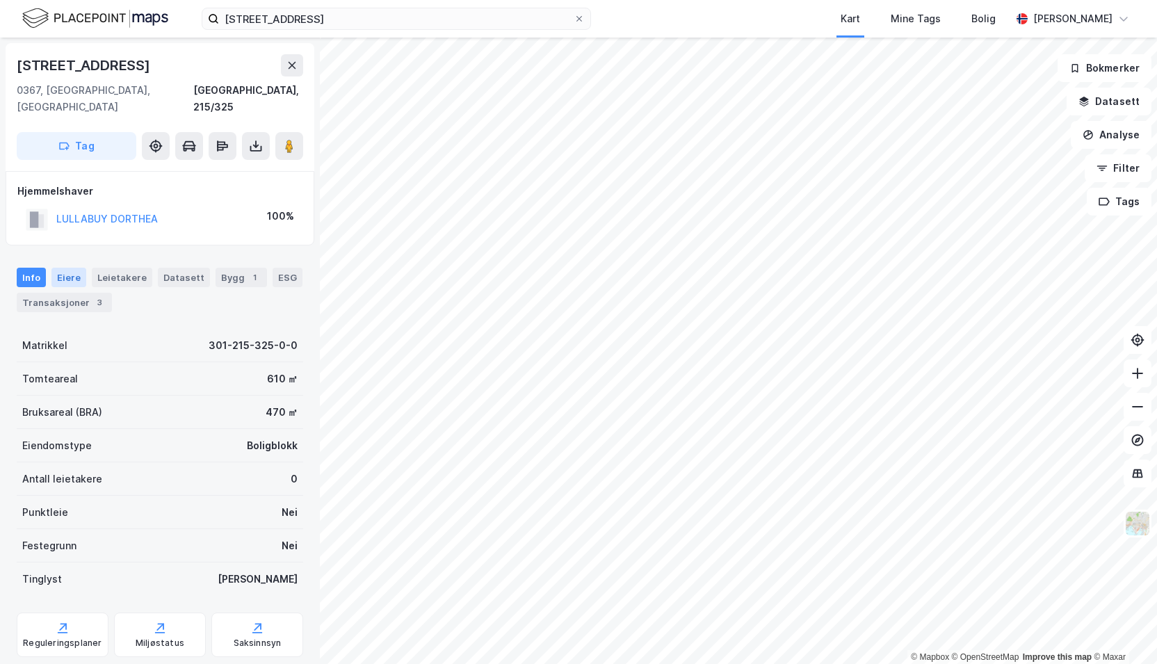 The image size is (1157, 664). Describe the element at coordinates (31, 277) in the screenshot. I see `div: Info` at that location.